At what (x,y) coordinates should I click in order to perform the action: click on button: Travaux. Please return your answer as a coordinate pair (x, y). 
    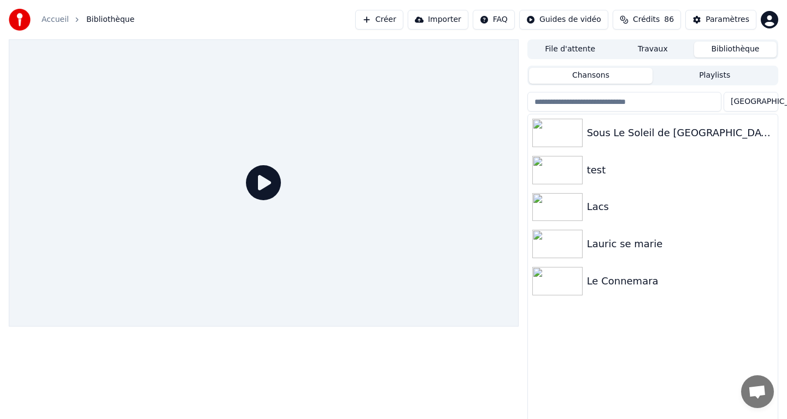
    Looking at the image, I should click on (653, 49).